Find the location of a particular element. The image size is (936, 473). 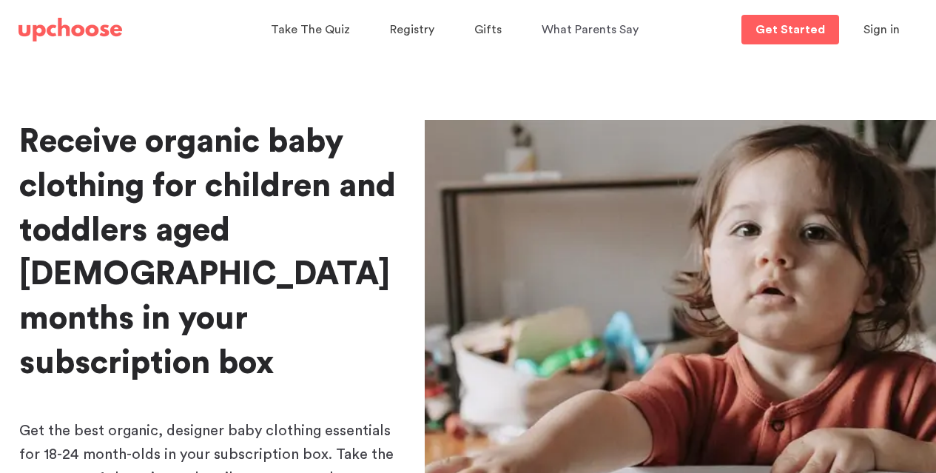

button: Sign in is located at coordinates (882, 30).